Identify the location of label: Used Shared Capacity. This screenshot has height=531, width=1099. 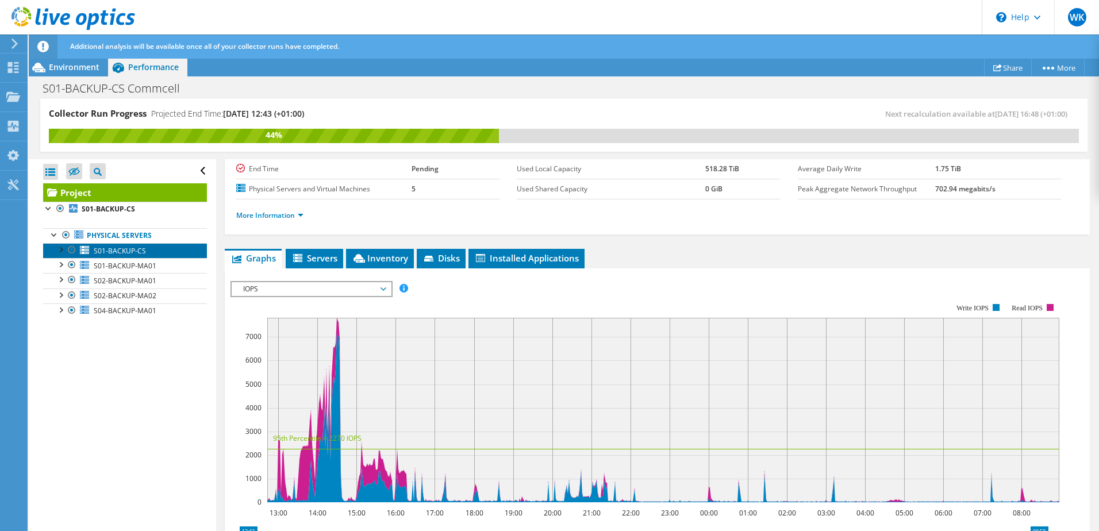
(611, 189).